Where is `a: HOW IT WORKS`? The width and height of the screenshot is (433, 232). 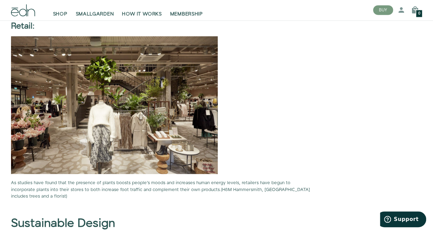 a: HOW IT WORKS is located at coordinates (142, 10).